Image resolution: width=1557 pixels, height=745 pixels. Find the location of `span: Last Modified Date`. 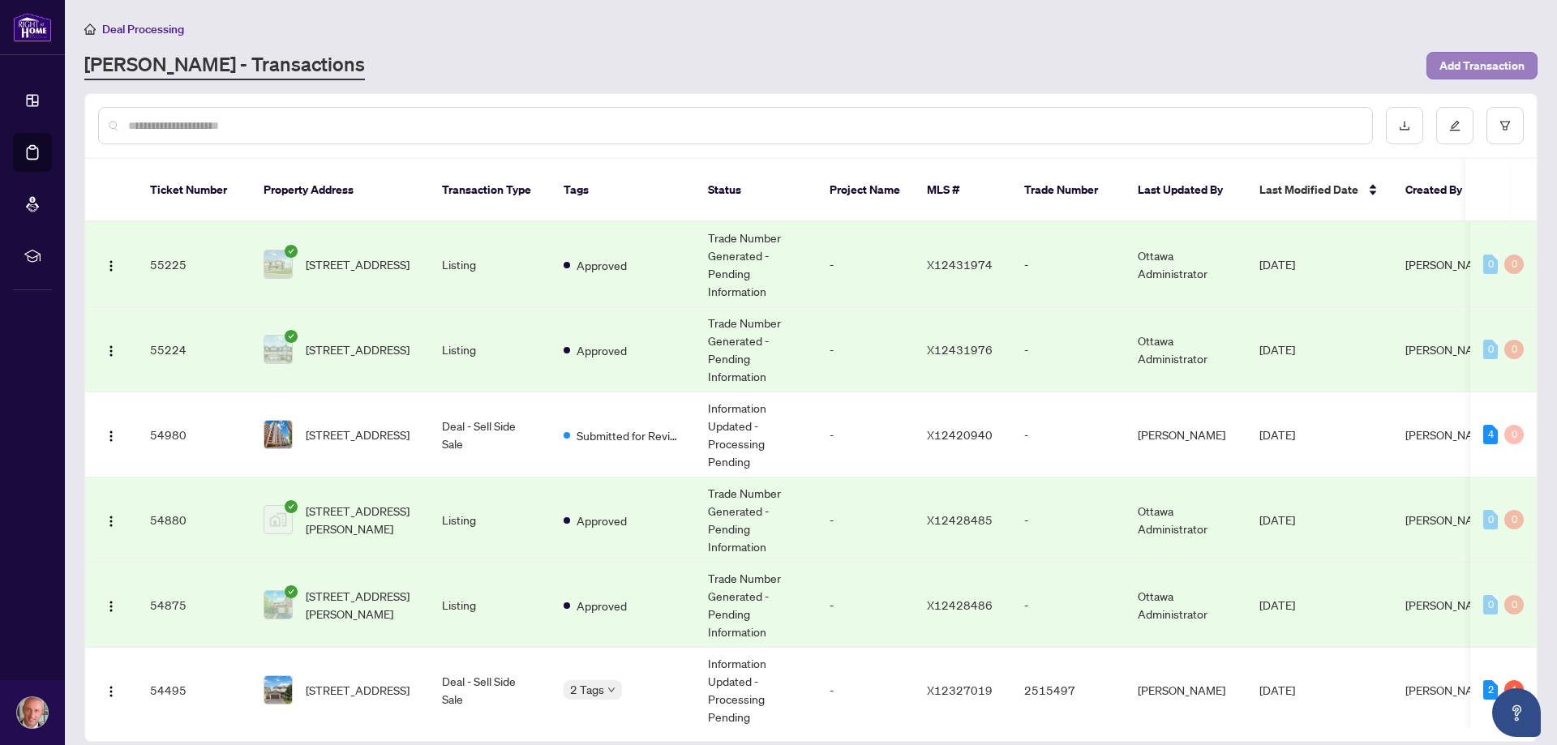

span: Last Modified Date is located at coordinates (1309, 190).